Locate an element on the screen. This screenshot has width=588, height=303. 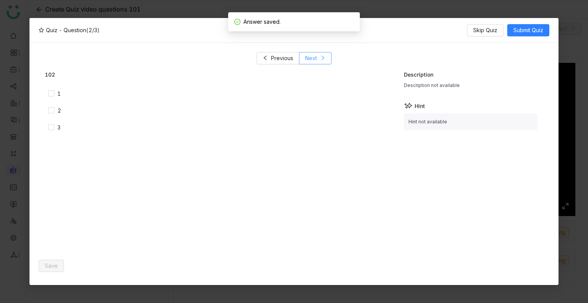
div: 102 is located at coordinates (217, 74).